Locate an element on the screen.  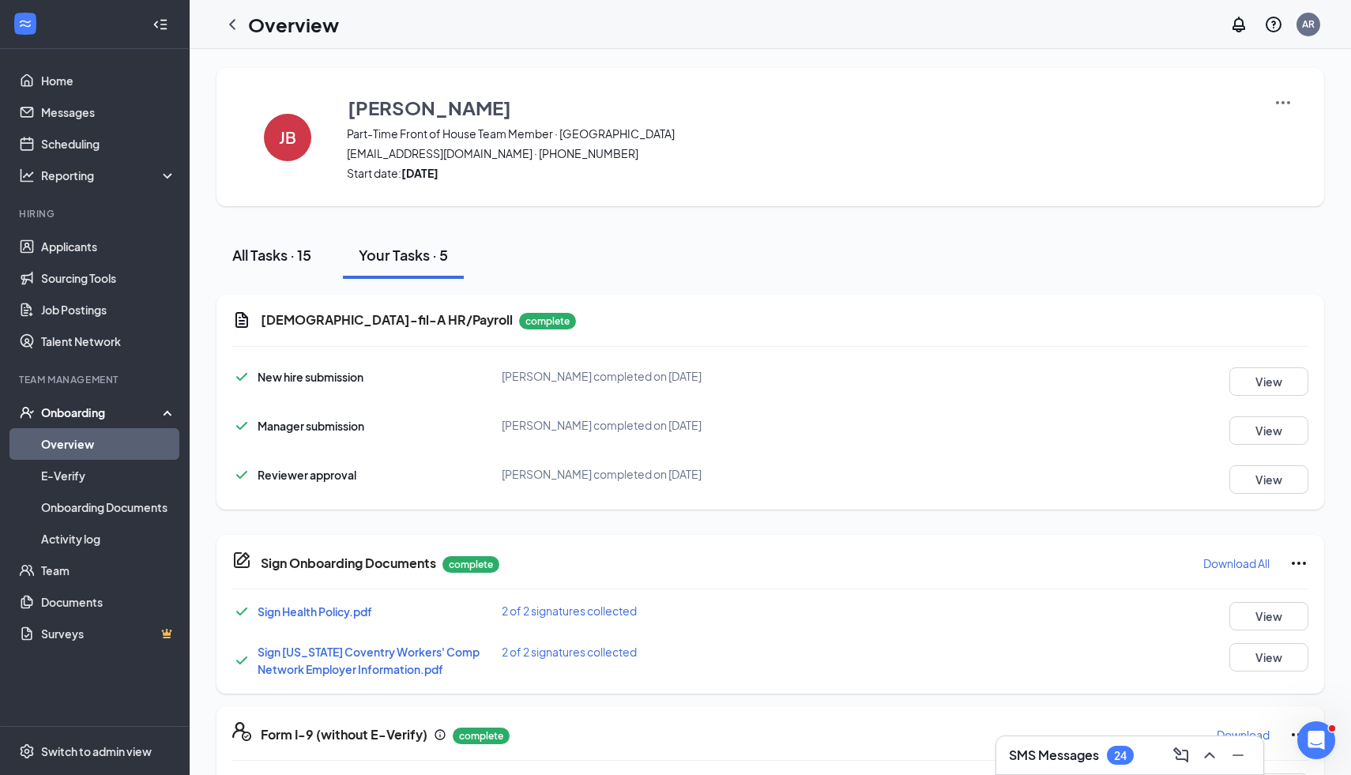
svg: UserCheck is located at coordinates (27, 412).